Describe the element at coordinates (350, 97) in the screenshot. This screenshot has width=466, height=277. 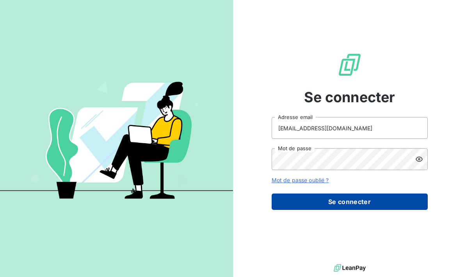
I see `span: Se connecter` at that location.